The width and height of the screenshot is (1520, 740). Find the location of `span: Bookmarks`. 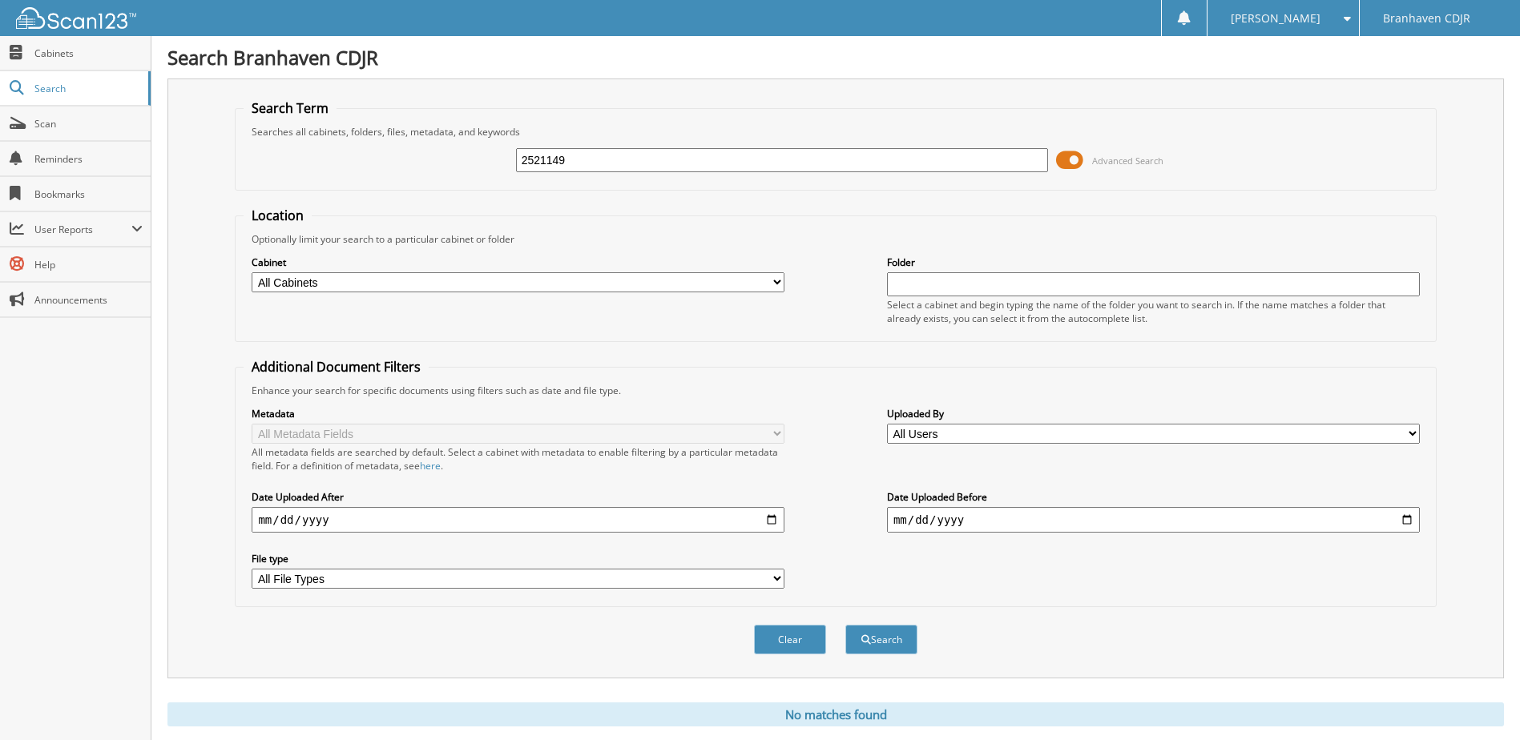

span: Bookmarks is located at coordinates (88, 194).